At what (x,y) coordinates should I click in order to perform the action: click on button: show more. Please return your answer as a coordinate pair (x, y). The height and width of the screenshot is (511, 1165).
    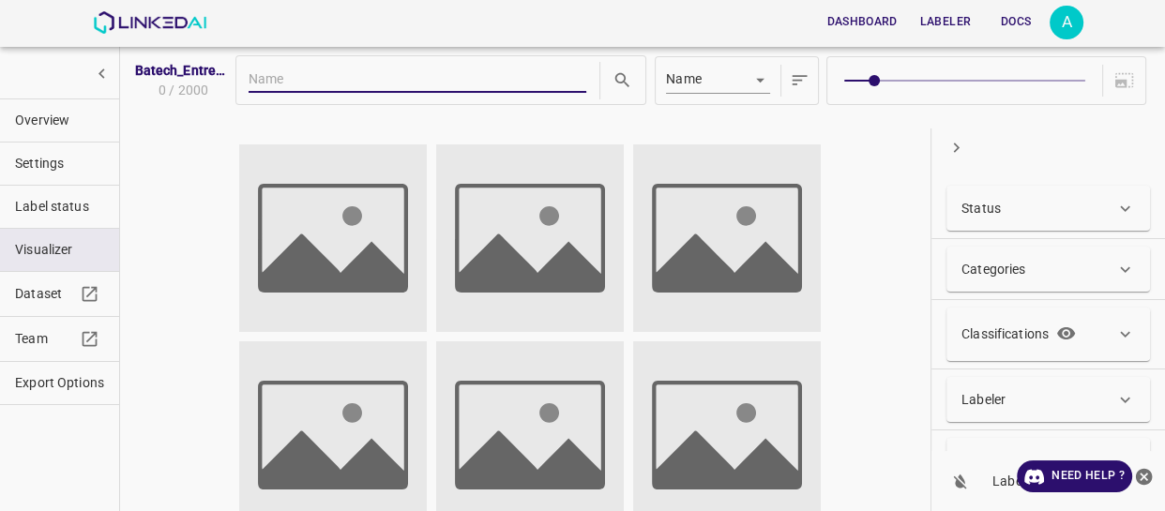
    Looking at the image, I should click on (101, 73).